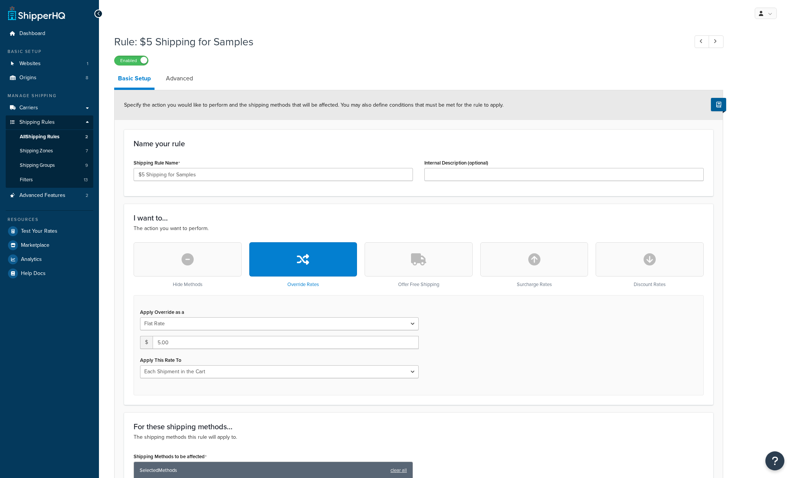  Describe the element at coordinates (170, 456) in the screenshot. I see `label: Shipping Methods to be affected` at that location.